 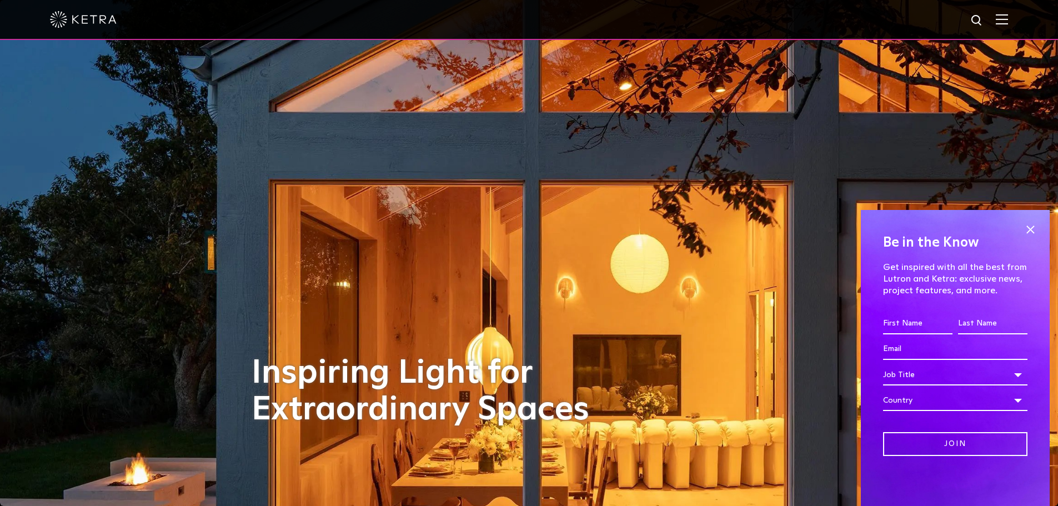 I want to click on input: Last Name, so click(x=993, y=324).